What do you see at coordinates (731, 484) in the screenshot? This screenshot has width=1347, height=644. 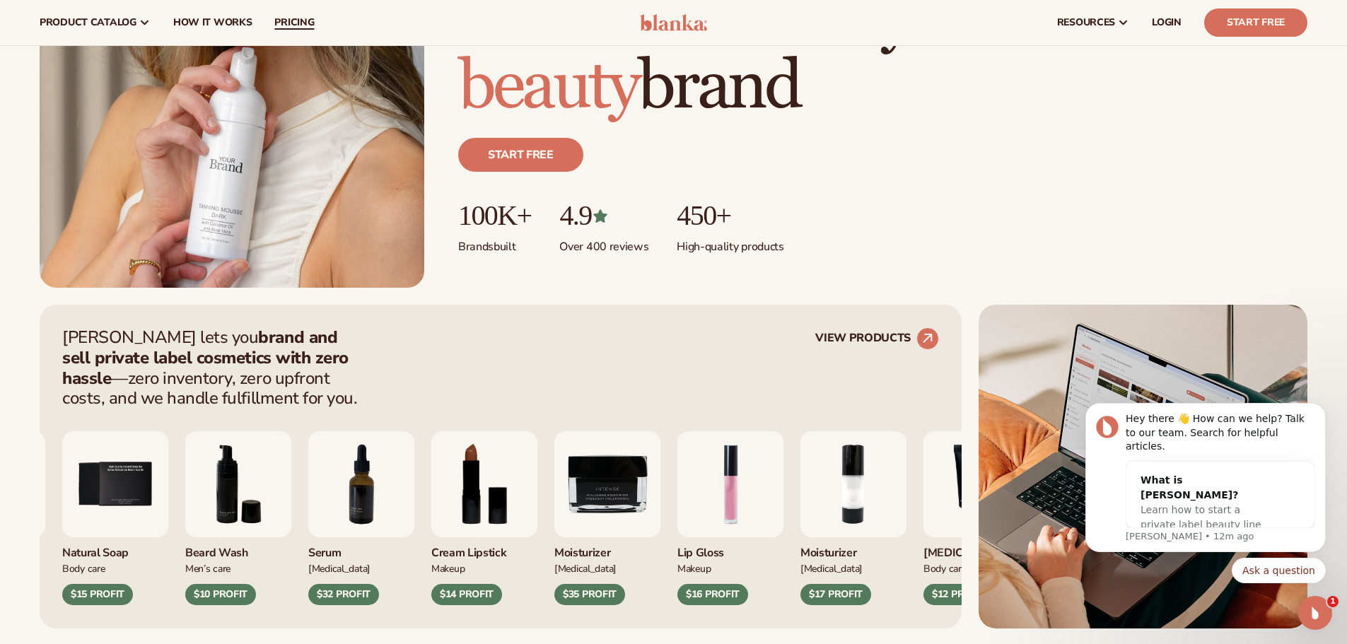 I see `img: Pink lip gloss.` at bounding box center [731, 484].